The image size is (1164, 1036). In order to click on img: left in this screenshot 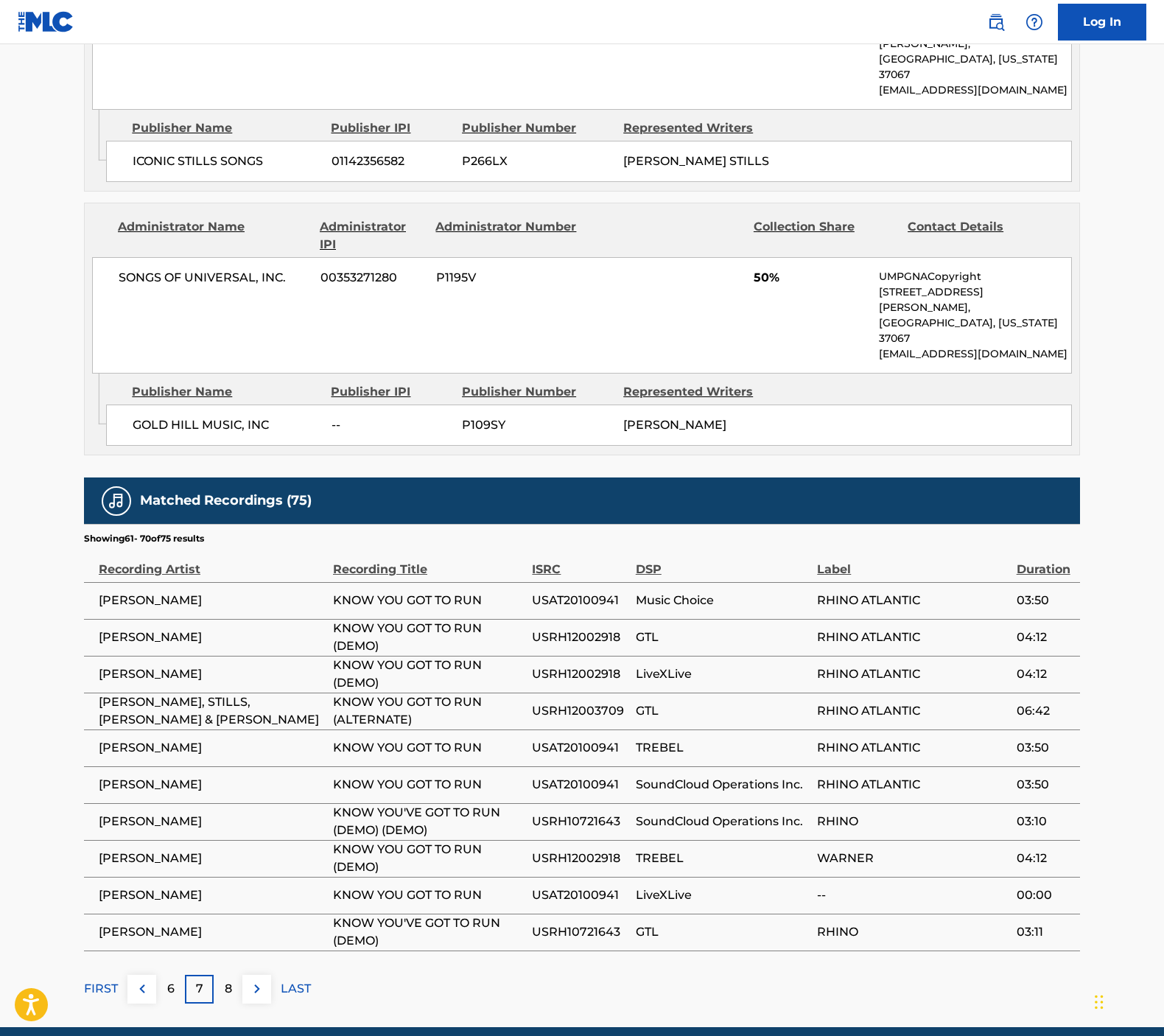, I will do `click(142, 989)`.